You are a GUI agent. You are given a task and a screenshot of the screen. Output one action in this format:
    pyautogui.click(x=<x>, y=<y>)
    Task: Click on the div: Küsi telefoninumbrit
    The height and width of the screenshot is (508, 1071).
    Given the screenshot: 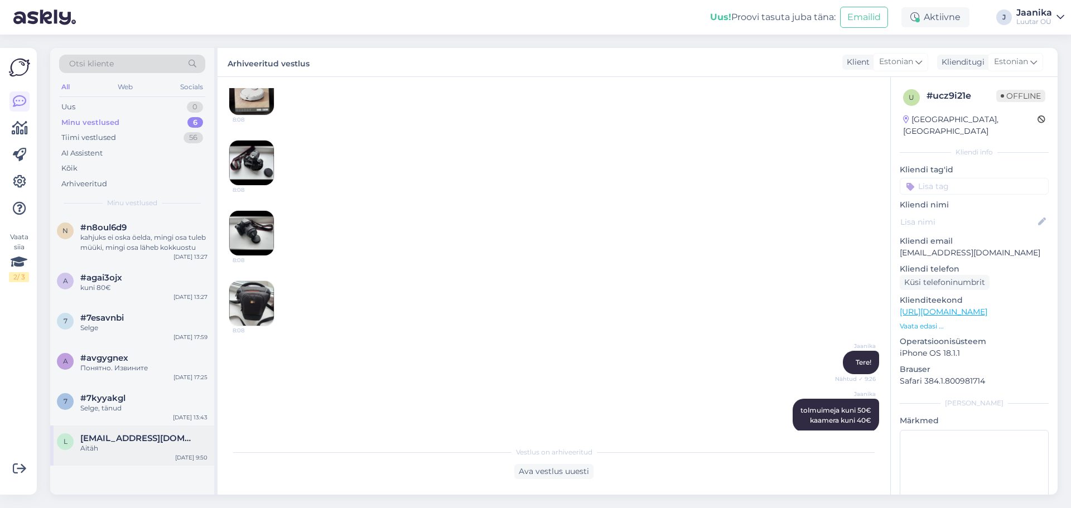 What is the action you would take?
    pyautogui.click(x=944, y=282)
    